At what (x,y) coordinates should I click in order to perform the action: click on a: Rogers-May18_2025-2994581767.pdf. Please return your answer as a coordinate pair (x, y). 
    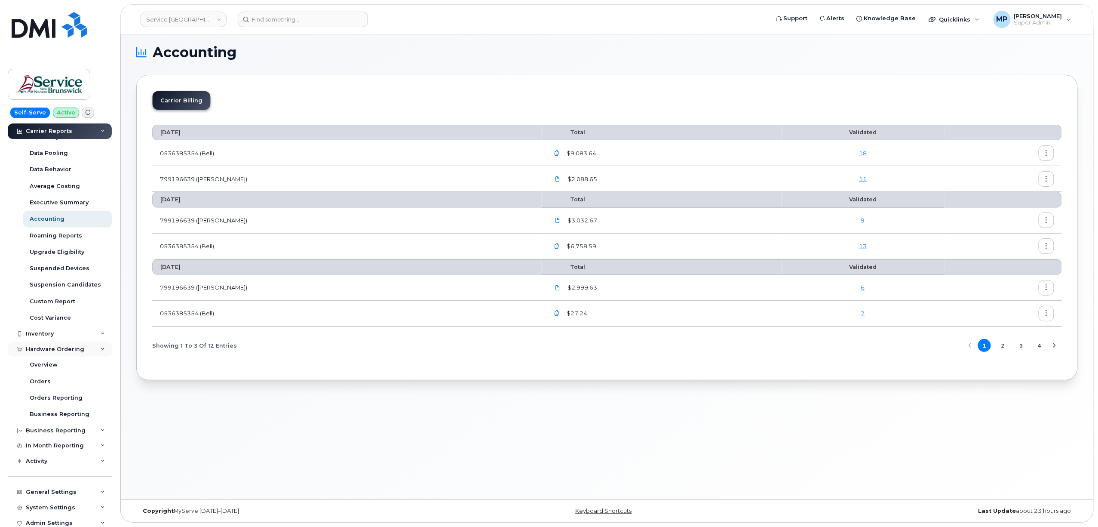
    Looking at the image, I should click on (558, 287).